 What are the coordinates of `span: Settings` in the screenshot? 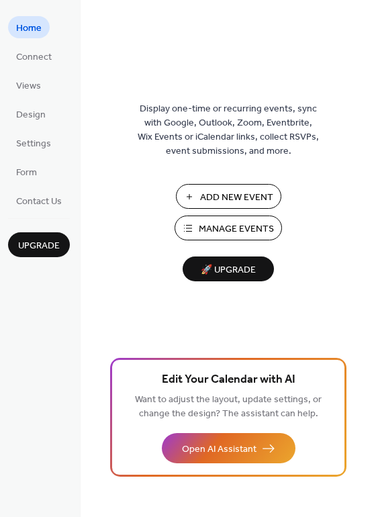 It's located at (34, 144).